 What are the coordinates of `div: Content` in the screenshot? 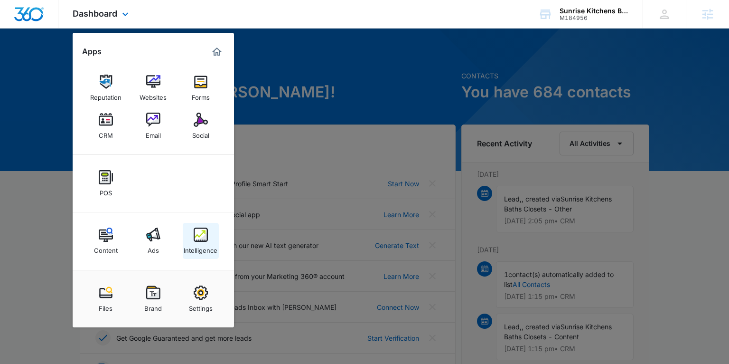 It's located at (106, 248).